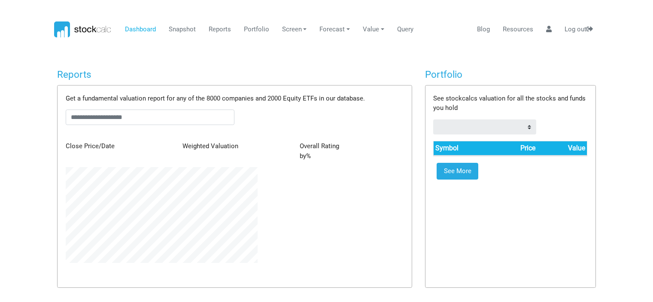 The image size is (653, 302). What do you see at coordinates (234, 98) in the screenshot?
I see `p: Get a fundamental valuation report for any of the 8000 companies and 2000 Equity ETFs in our data...` at bounding box center [234, 98].